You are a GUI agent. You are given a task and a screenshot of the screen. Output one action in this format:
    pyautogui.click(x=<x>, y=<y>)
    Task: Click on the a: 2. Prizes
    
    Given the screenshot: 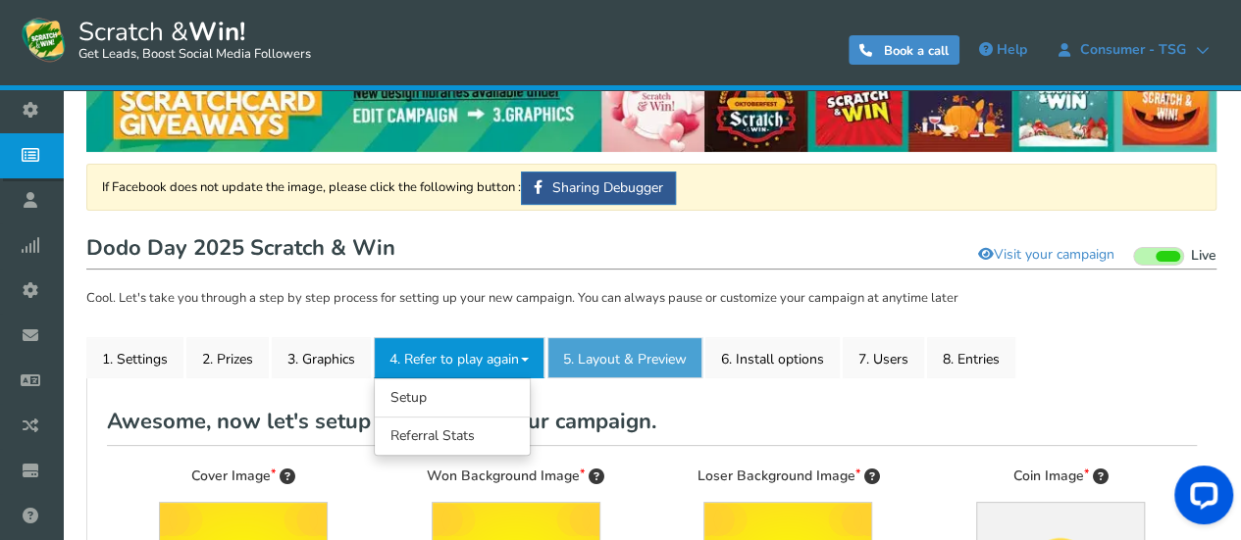 What is the action you would take?
    pyautogui.click(x=228, y=358)
    